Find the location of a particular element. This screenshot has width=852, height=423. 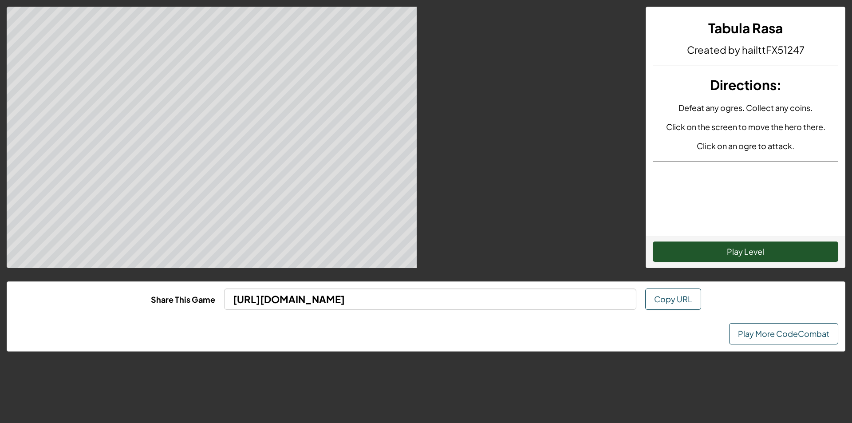

h4: Created by hailttFX51247 is located at coordinates (746, 50).